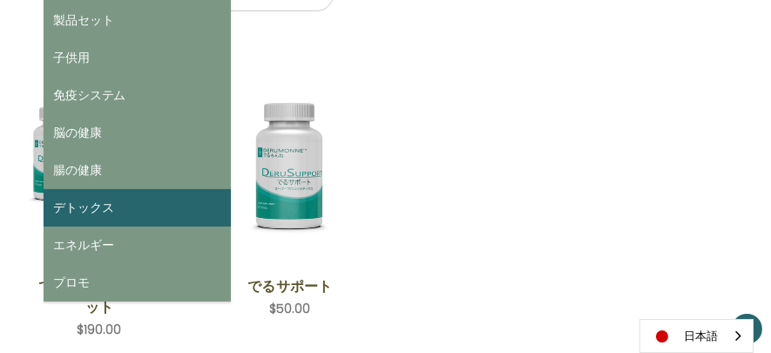  What do you see at coordinates (137, 282) in the screenshot?
I see `a: プロモ` at bounding box center [137, 282].